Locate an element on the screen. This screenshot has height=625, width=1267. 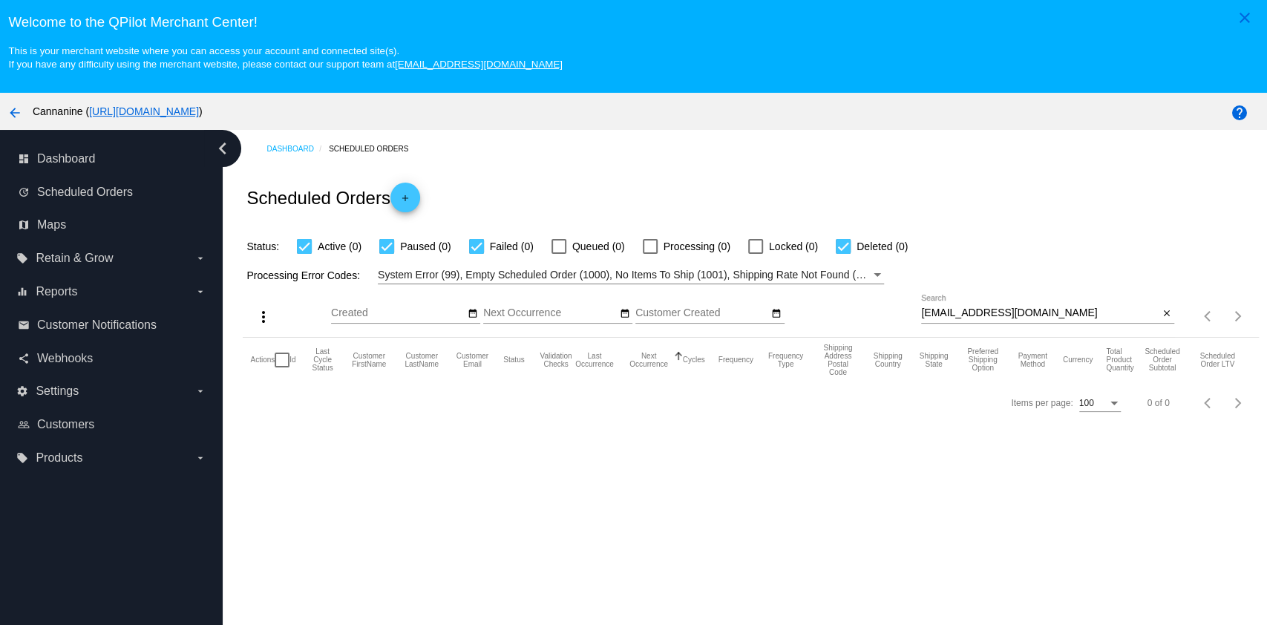
button: Change sorting for PaymentMethod.Type is located at coordinates (1033, 360).